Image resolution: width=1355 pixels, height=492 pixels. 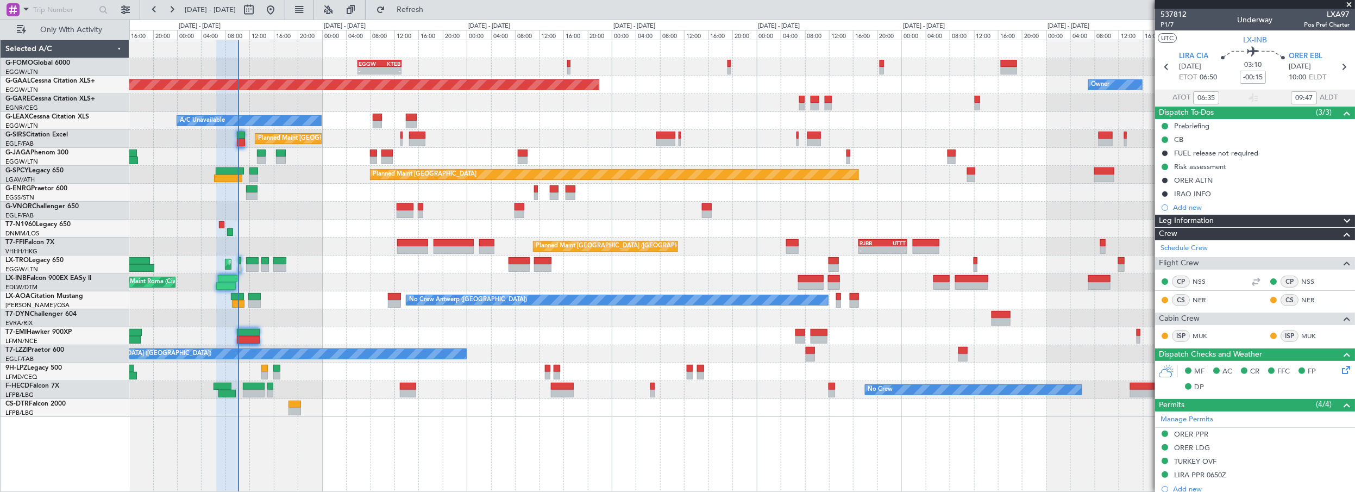 I want to click on div: No Crew, so click(x=881, y=390).